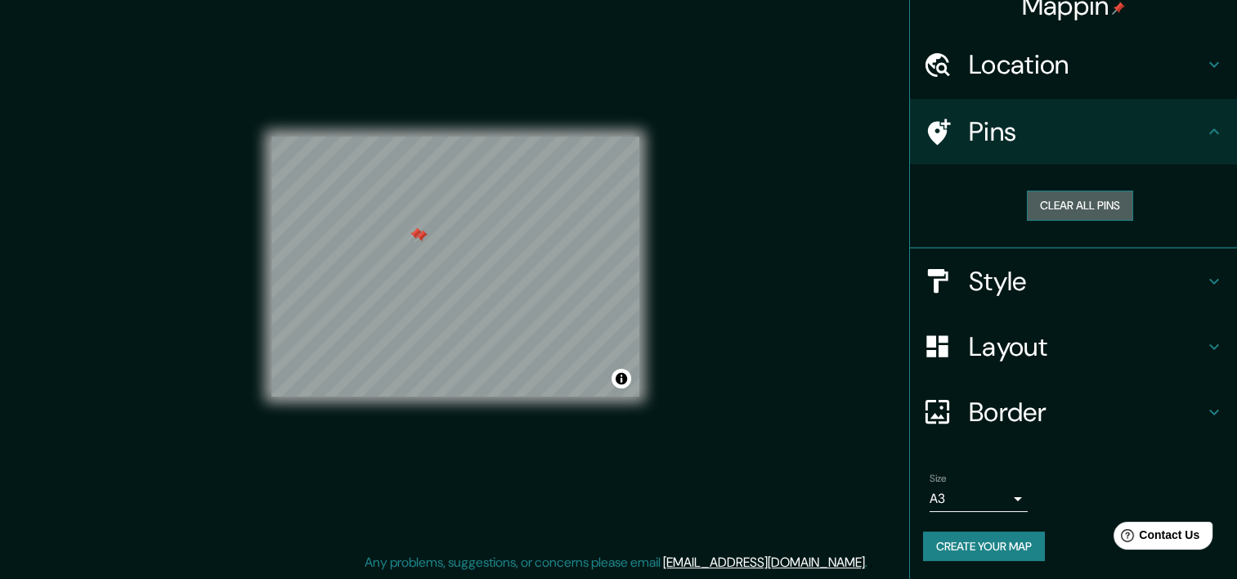 Image resolution: width=1237 pixels, height=579 pixels. Describe the element at coordinates (1086, 347) in the screenshot. I see `h4: Layout` at that location.